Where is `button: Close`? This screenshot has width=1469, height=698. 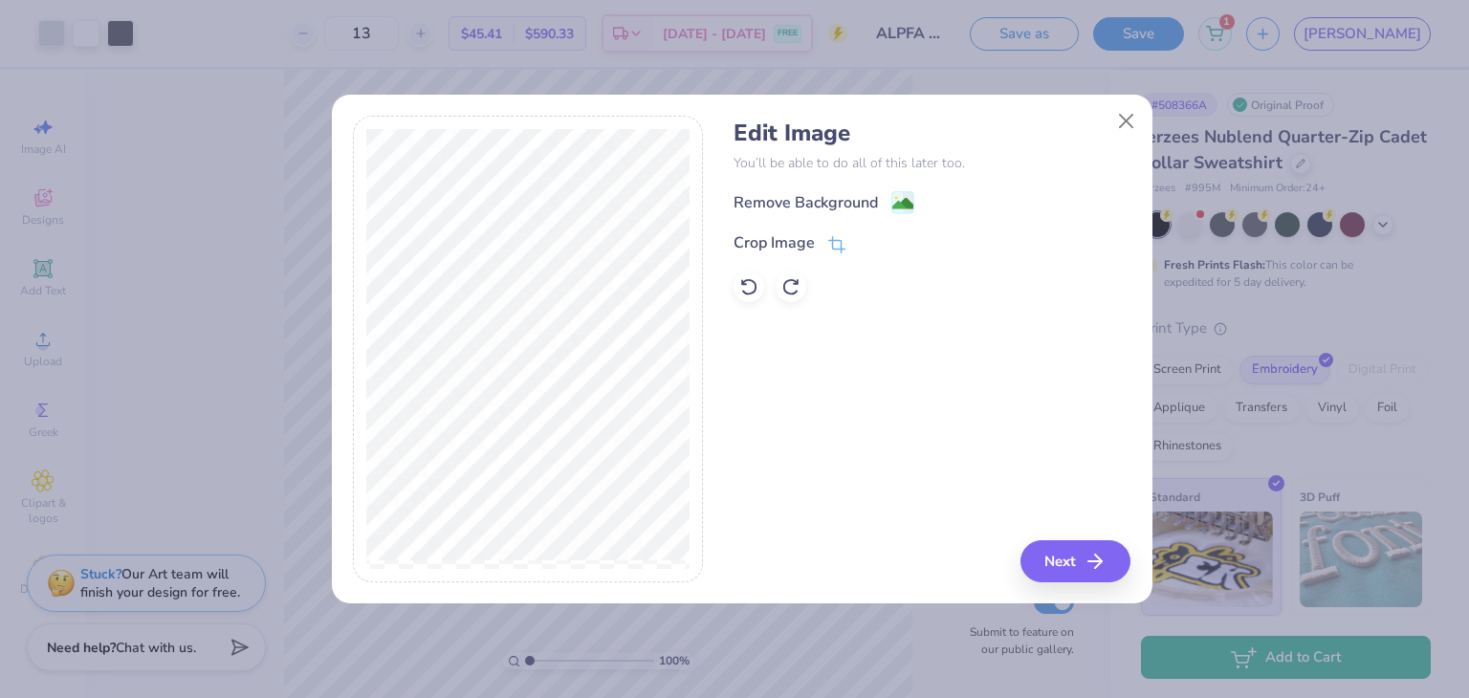
button: Close is located at coordinates (1126, 120).